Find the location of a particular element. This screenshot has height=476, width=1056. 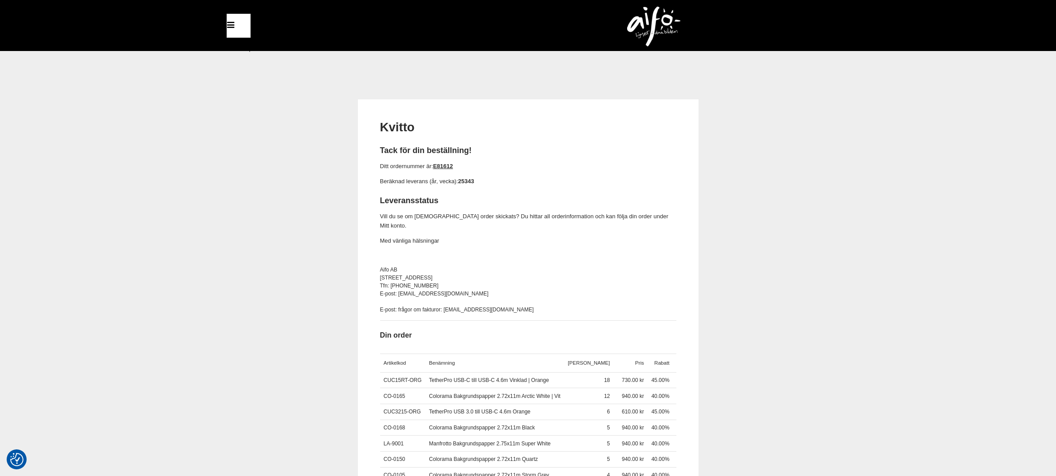

h2: Leveransstatus is located at coordinates (528, 200).